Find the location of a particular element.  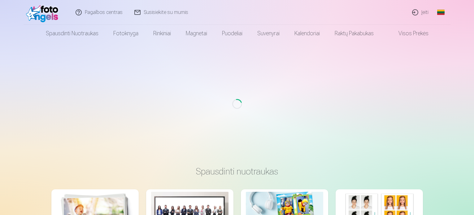

a: Puodeliai is located at coordinates (232, 33).